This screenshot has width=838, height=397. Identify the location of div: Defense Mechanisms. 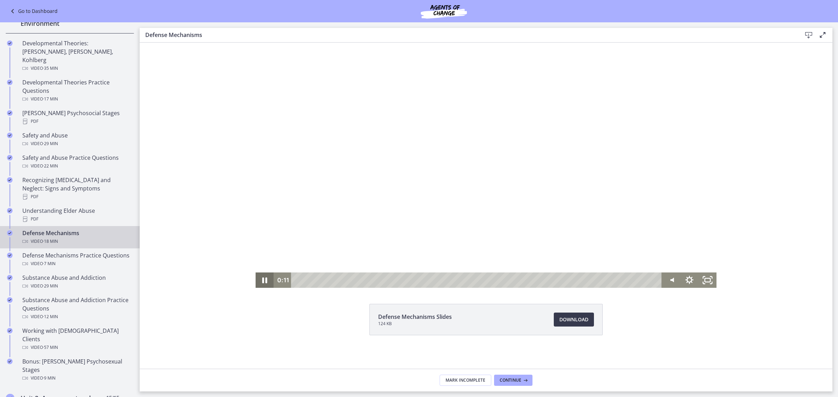
(77, 237).